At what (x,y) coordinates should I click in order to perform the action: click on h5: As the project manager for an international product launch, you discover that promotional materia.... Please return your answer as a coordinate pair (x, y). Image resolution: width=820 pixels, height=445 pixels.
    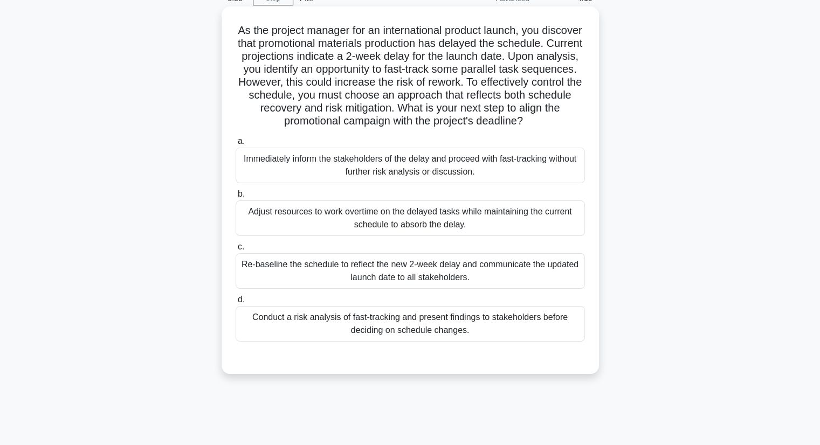
    Looking at the image, I should click on (410, 76).